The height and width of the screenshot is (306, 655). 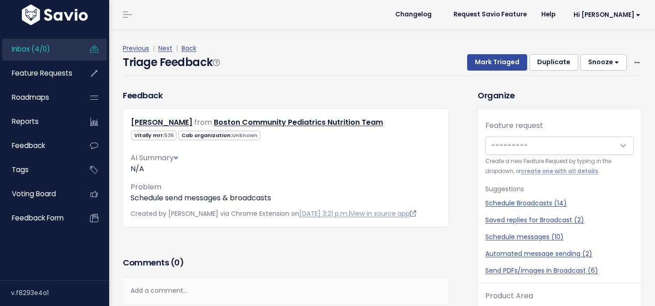 What do you see at coordinates (39, 170) in the screenshot?
I see `a: Tags` at bounding box center [39, 170].